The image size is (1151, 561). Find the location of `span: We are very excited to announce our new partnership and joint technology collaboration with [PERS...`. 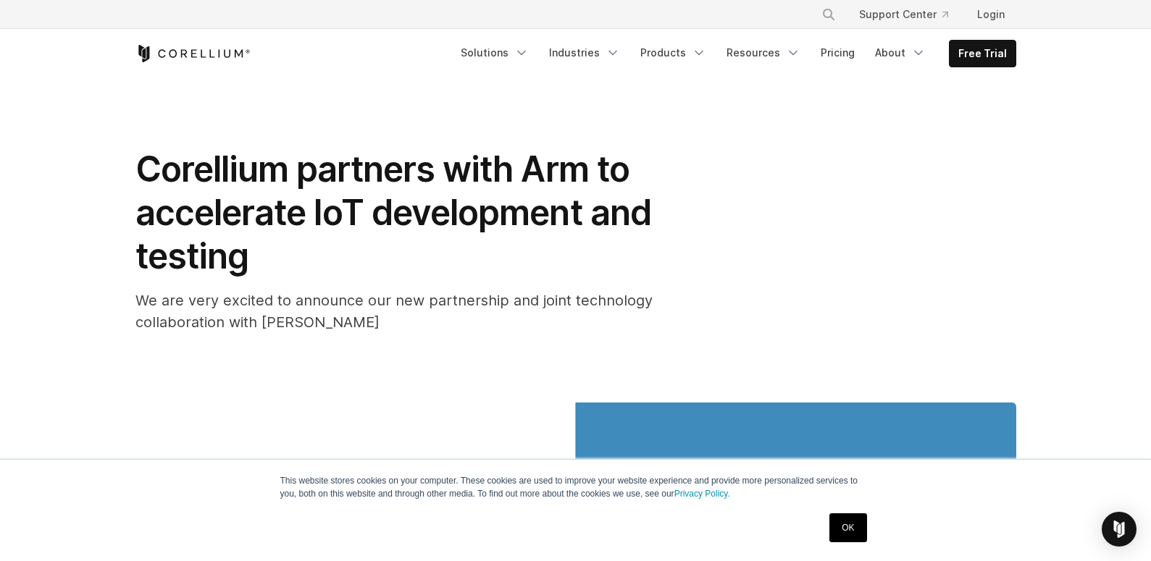

span: We are very excited to announce our new partnership and joint technology collaboration with [PERS... is located at coordinates (394, 311).